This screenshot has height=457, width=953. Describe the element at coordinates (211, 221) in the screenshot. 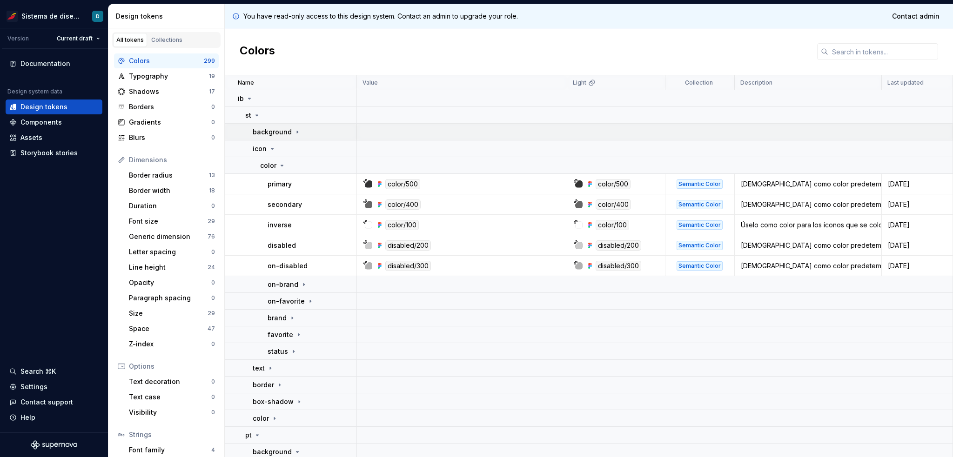

I see `div: 29` at that location.